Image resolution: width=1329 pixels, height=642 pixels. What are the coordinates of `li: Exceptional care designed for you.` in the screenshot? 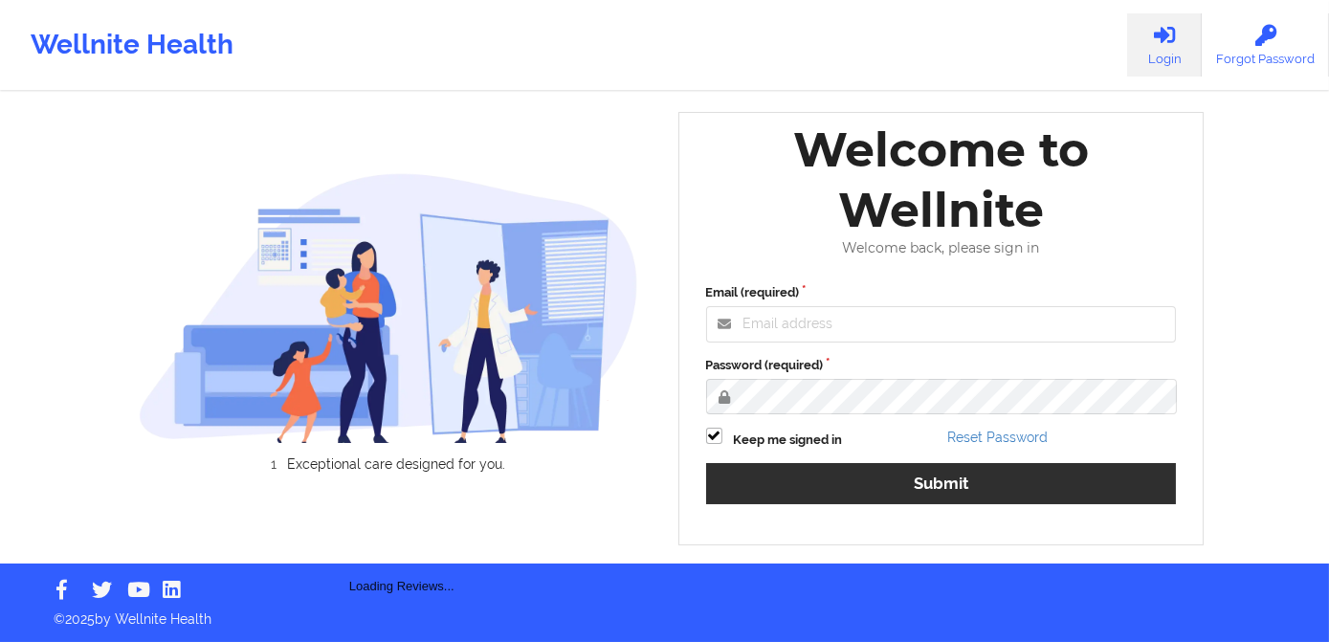 It's located at (397, 464).